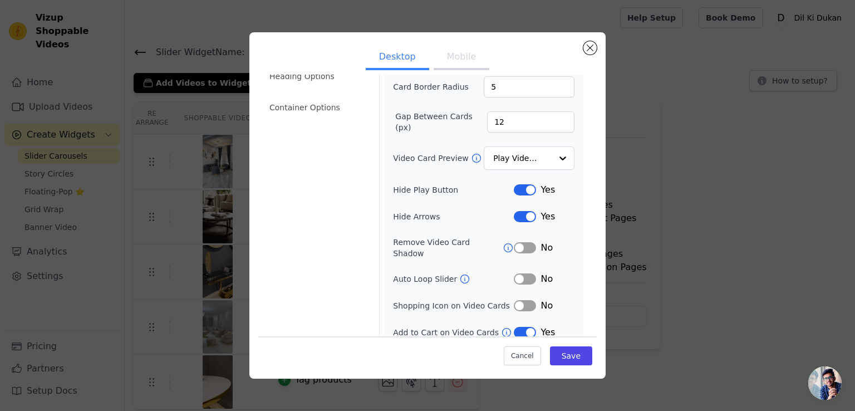  Describe the element at coordinates (522, 356) in the screenshot. I see `button: Cancel` at that location.